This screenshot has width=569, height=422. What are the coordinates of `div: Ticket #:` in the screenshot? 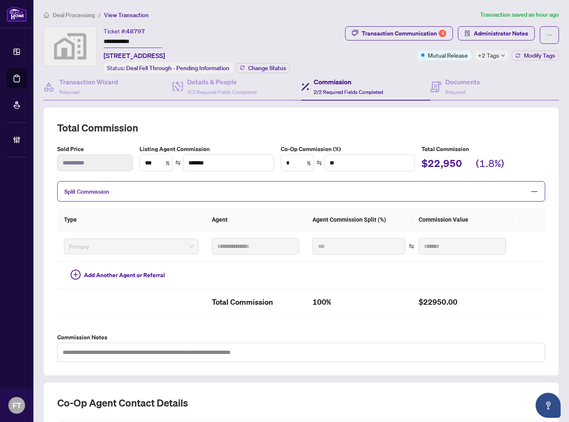 It's located at (124, 31).